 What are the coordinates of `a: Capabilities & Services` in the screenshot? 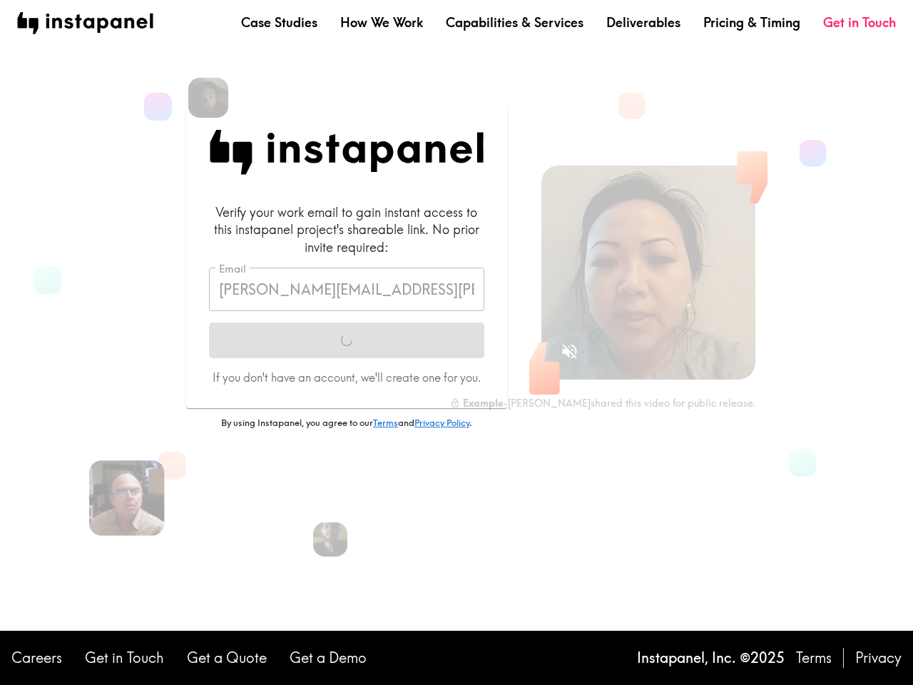 It's located at (514, 22).